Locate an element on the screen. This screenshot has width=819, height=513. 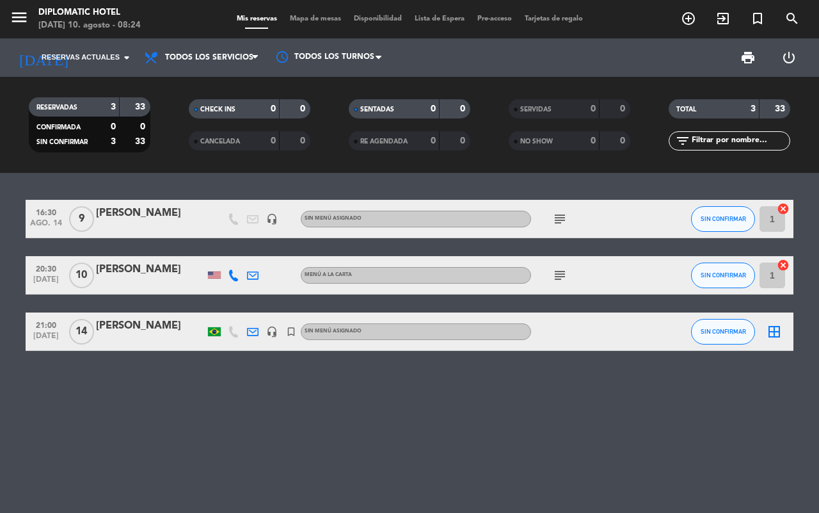
button: menu is located at coordinates (19, 19).